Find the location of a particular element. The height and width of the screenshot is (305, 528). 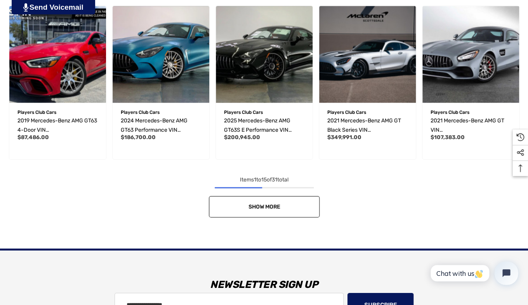

span: Chat with us is located at coordinates (38, 18).